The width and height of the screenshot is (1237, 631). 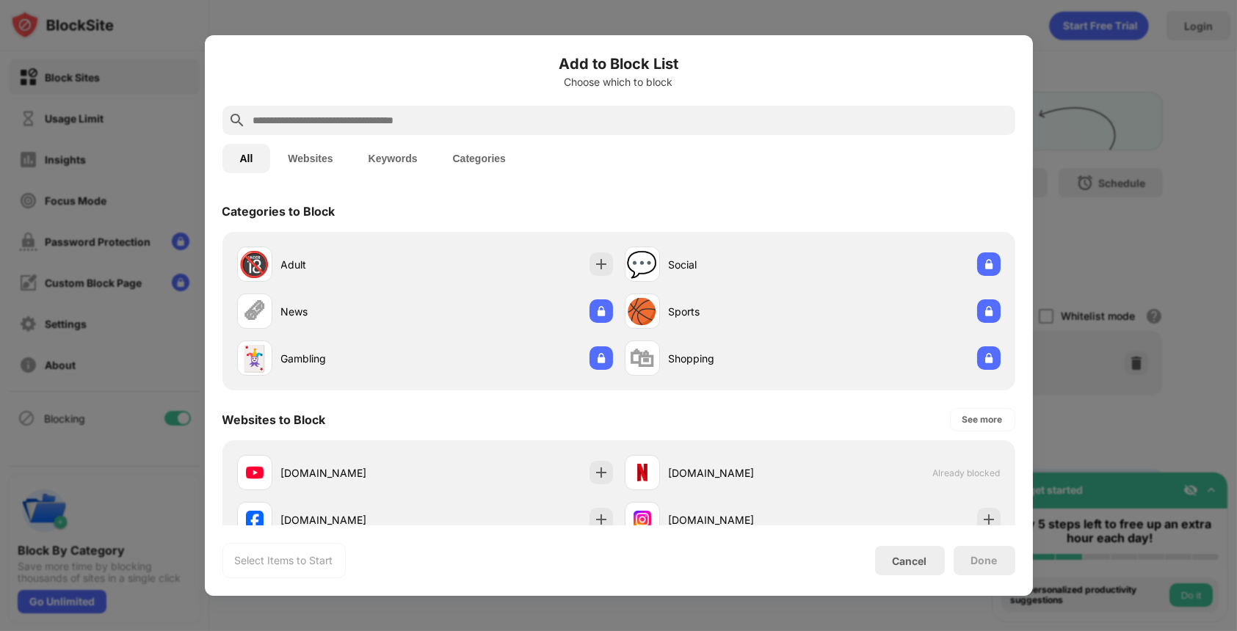 What do you see at coordinates (479, 159) in the screenshot?
I see `button: Categories` at bounding box center [479, 159].